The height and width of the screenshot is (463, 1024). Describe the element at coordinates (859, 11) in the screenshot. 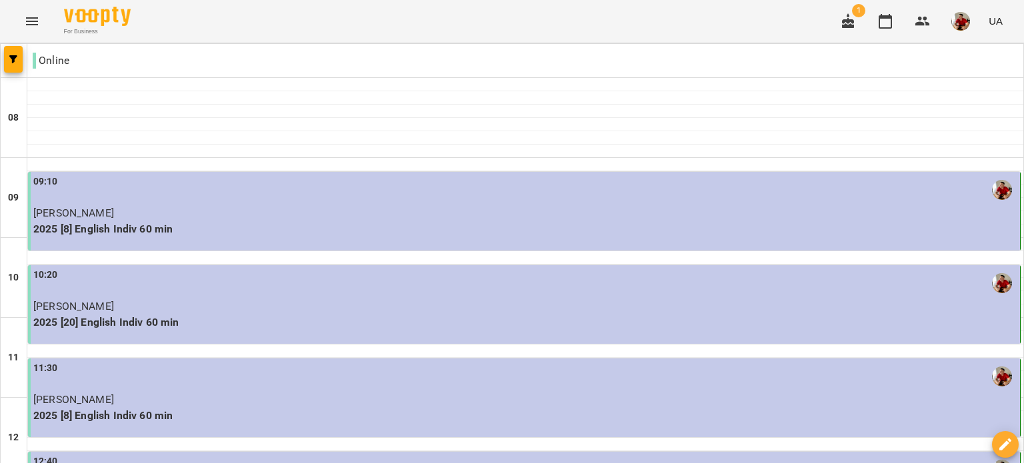

I see `span: 1` at that location.